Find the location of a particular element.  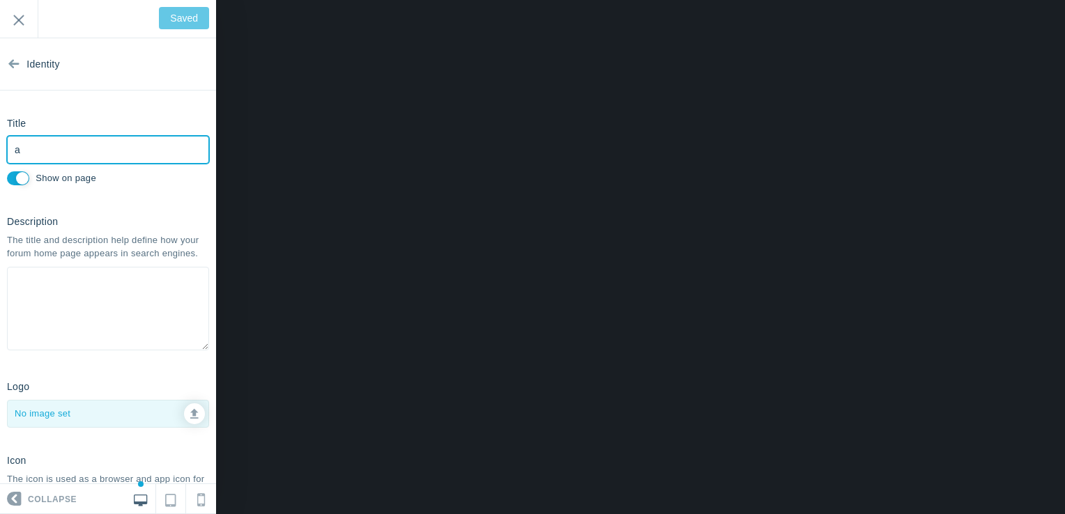

h6: Description is located at coordinates (32, 222).